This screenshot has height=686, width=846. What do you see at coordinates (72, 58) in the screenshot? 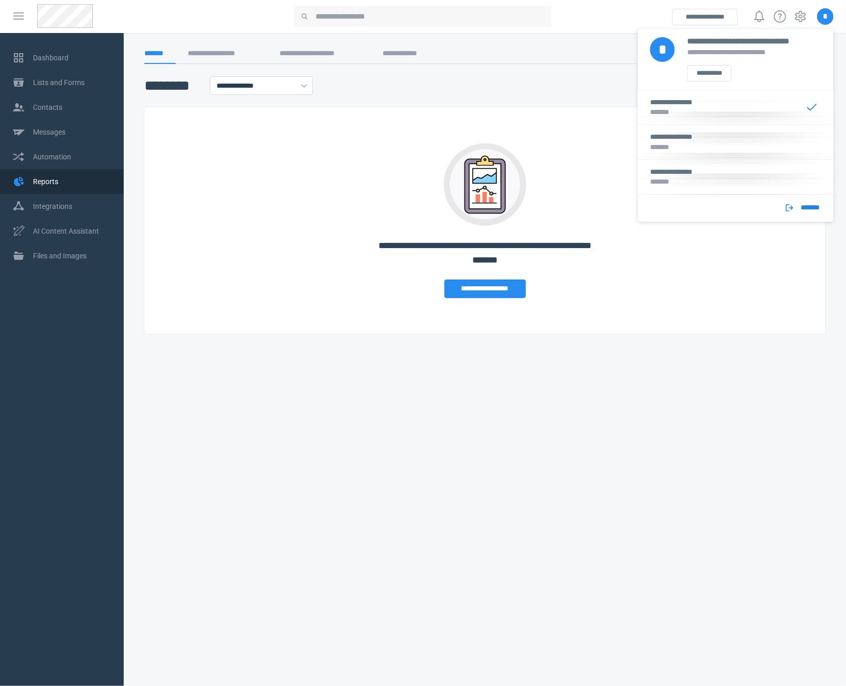
I see `span: Dashboard` at bounding box center [72, 58].